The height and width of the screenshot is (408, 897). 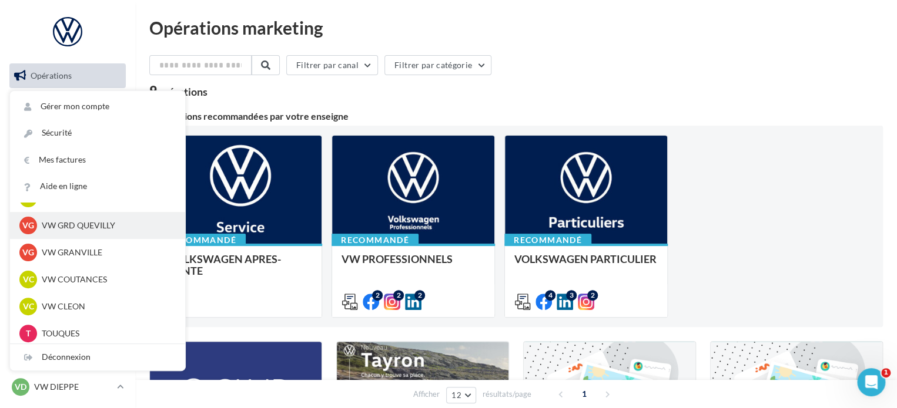 What do you see at coordinates (516, 116) in the screenshot?
I see `div: 3 opérations recommandées par votre enseigne` at bounding box center [516, 116].